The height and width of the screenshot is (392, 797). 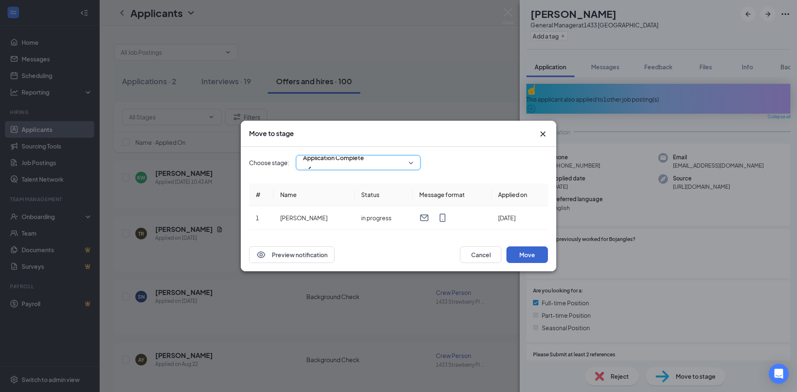 I want to click on button: Close, so click(x=543, y=134).